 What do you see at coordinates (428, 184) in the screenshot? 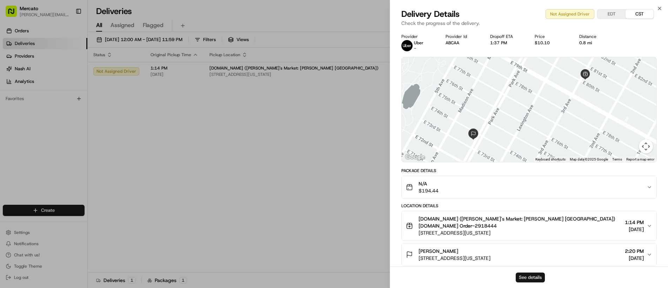
I see `span: N/A` at bounding box center [428, 184].